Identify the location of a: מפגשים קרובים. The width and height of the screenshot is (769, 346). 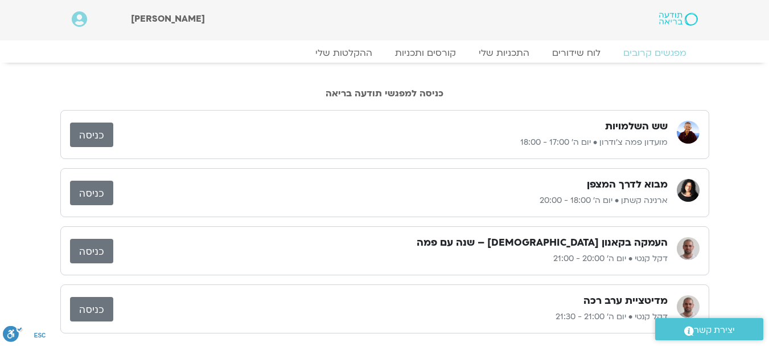
(655, 53).